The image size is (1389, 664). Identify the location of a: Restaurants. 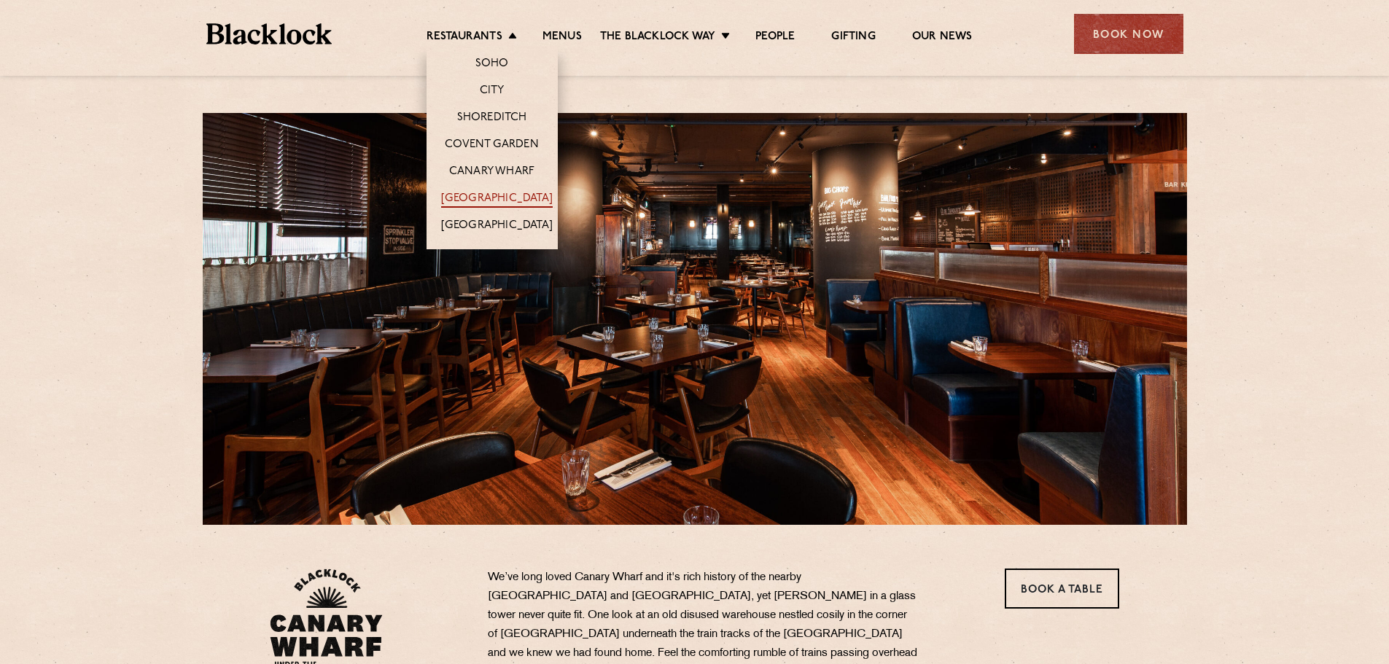
(465, 38).